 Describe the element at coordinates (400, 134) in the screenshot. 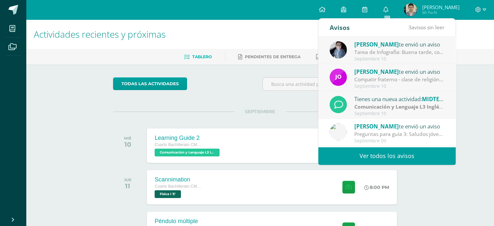

I see `div: Preguntas para guía 3: Saludos jóvenes, les comparto esta guía de preguntas que eben contestar pa...` at that location.